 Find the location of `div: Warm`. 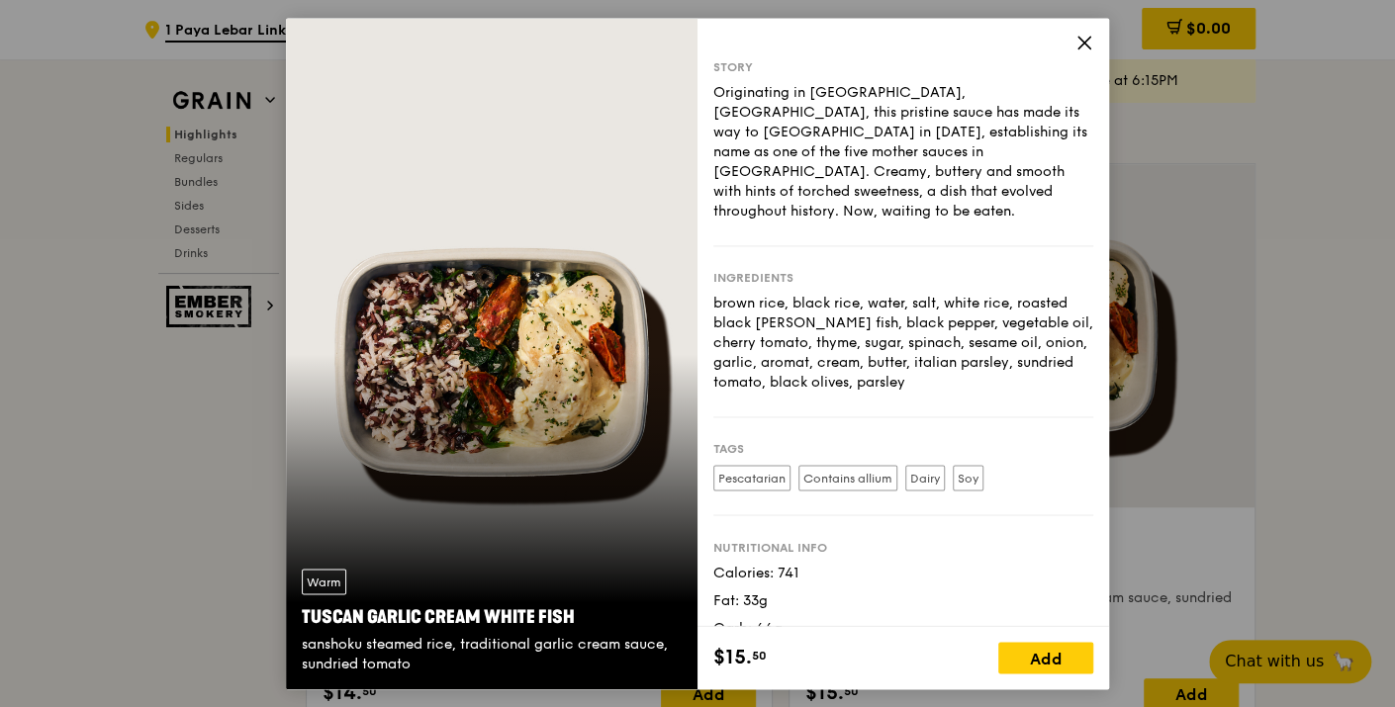

div: Warm is located at coordinates (324, 582).